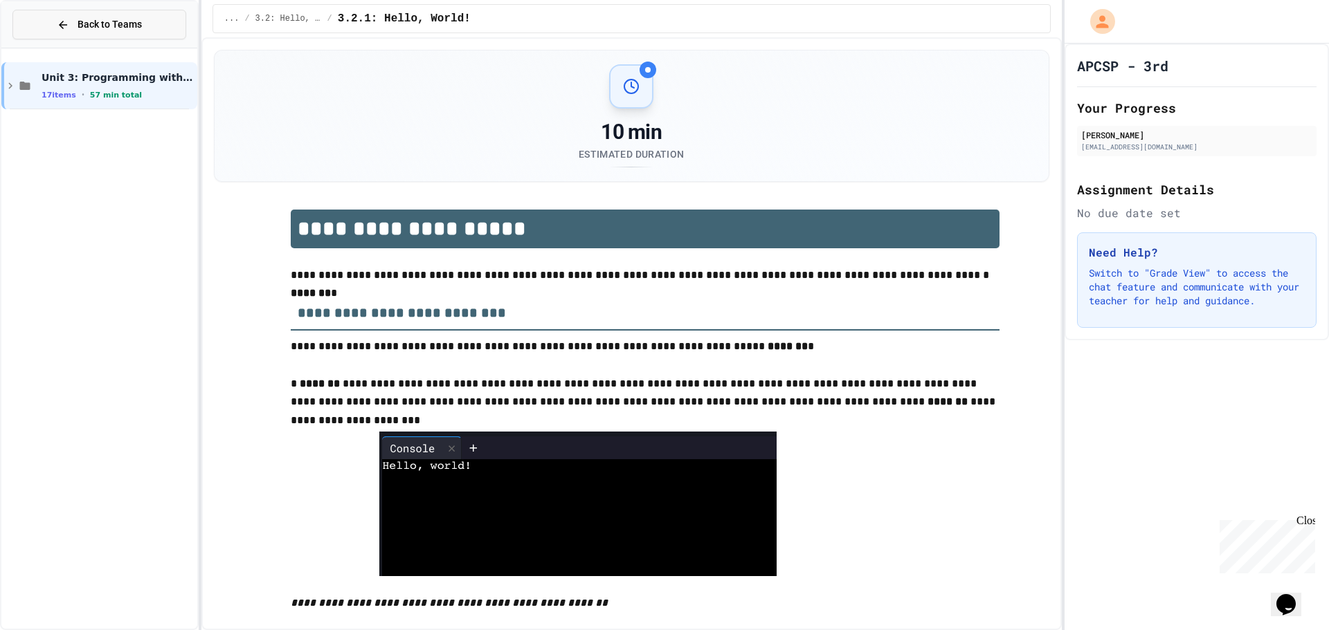 This screenshot has width=1329, height=630. Describe the element at coordinates (118, 78) in the screenshot. I see `span: Unit 3: Programming with Python` at that location.